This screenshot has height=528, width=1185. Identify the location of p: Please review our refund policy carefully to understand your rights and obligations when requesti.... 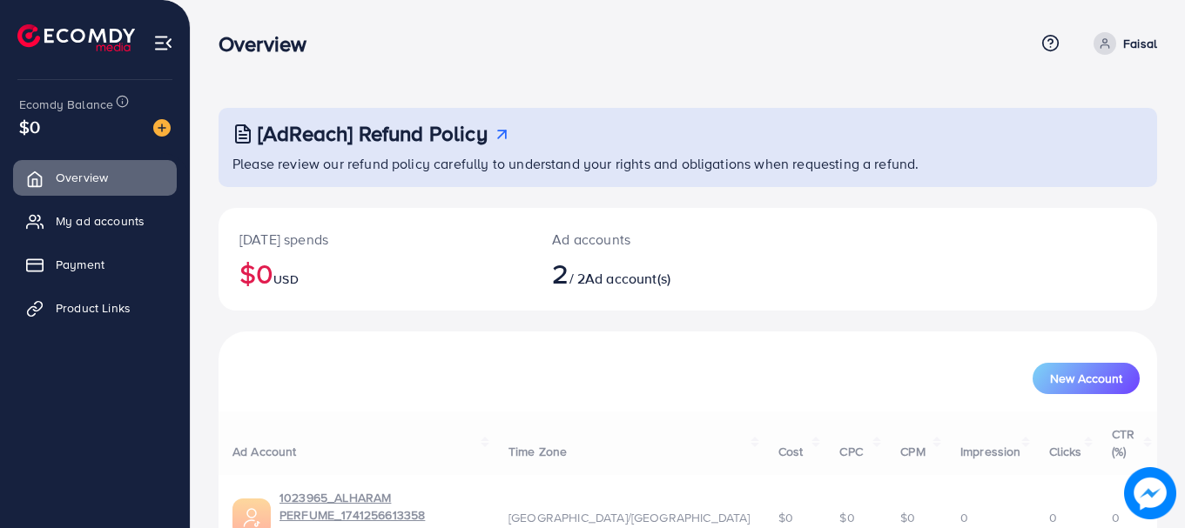
(689, 164).